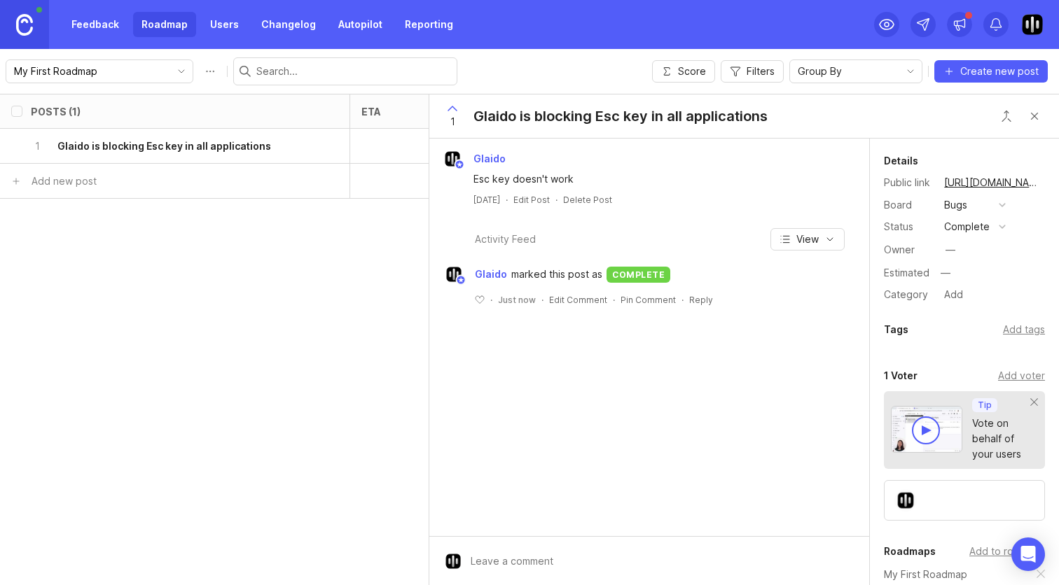  Describe the element at coordinates (224, 25) in the screenshot. I see `a: Users` at that location.